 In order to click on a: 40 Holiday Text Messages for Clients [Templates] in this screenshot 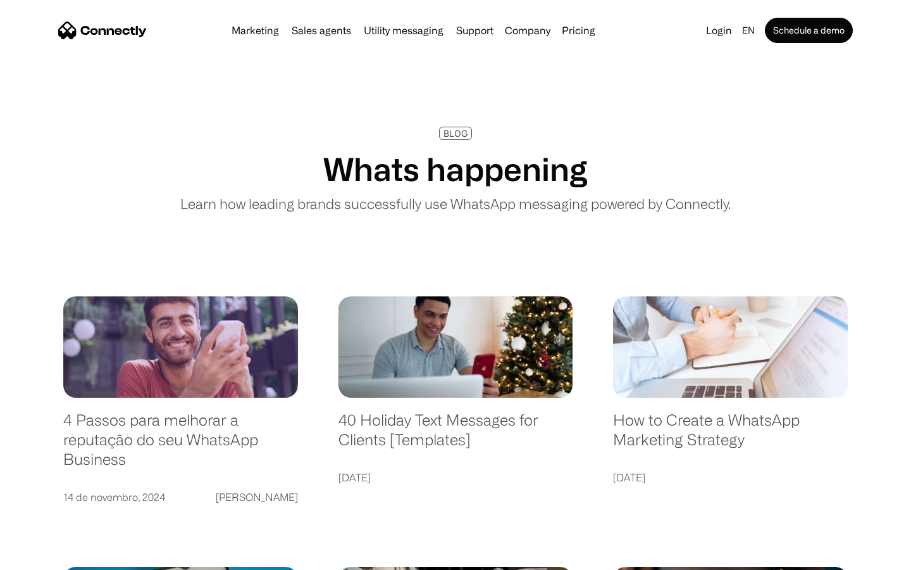, I will do `click(456, 435)`.